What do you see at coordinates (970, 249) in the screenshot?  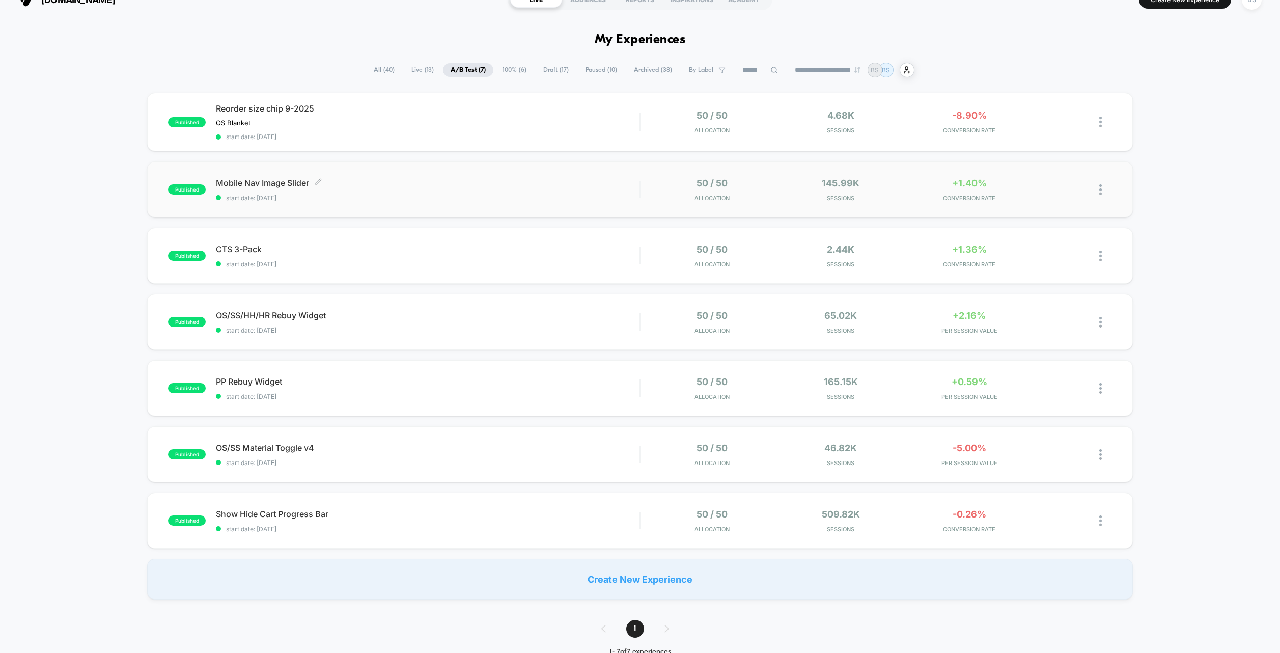 I see `span: +1.36%` at bounding box center [970, 249].